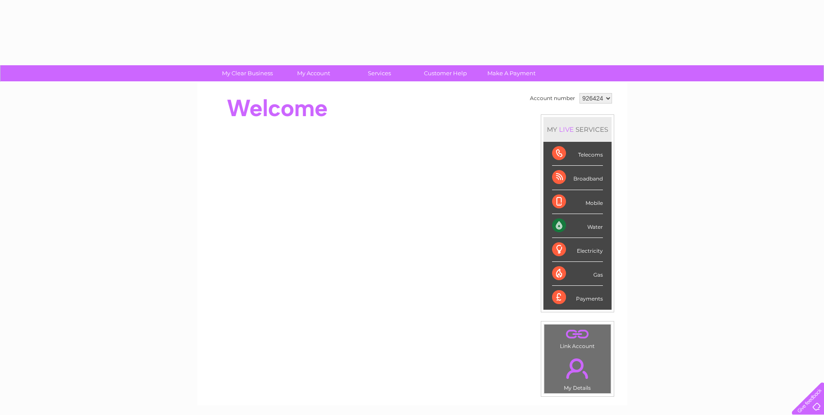 Image resolution: width=824 pixels, height=415 pixels. Describe the element at coordinates (577, 273) in the screenshot. I see `div: Gas` at that location.